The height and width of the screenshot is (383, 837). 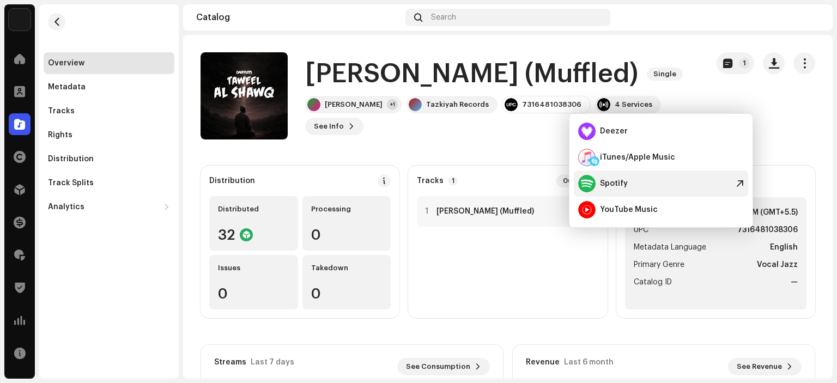 I want to click on div: Spotify, so click(x=613, y=184).